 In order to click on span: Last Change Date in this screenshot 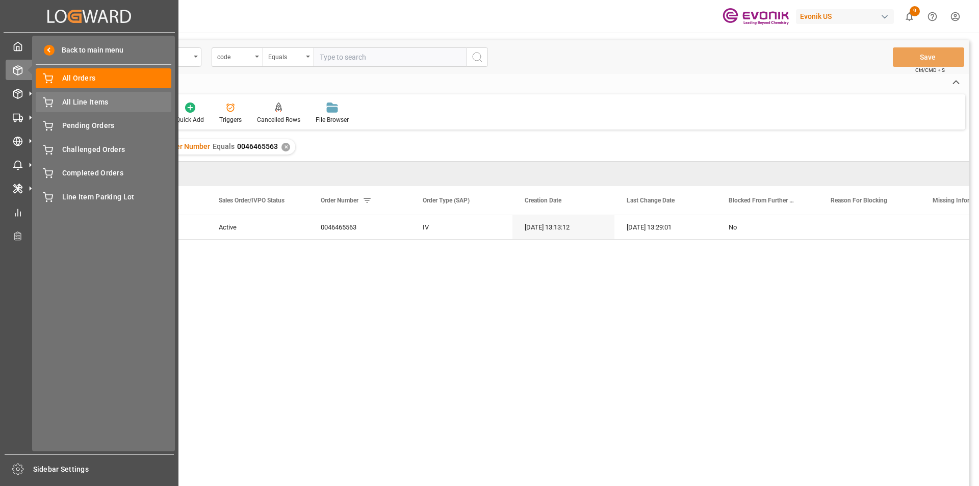, I will do `click(651, 200)`.